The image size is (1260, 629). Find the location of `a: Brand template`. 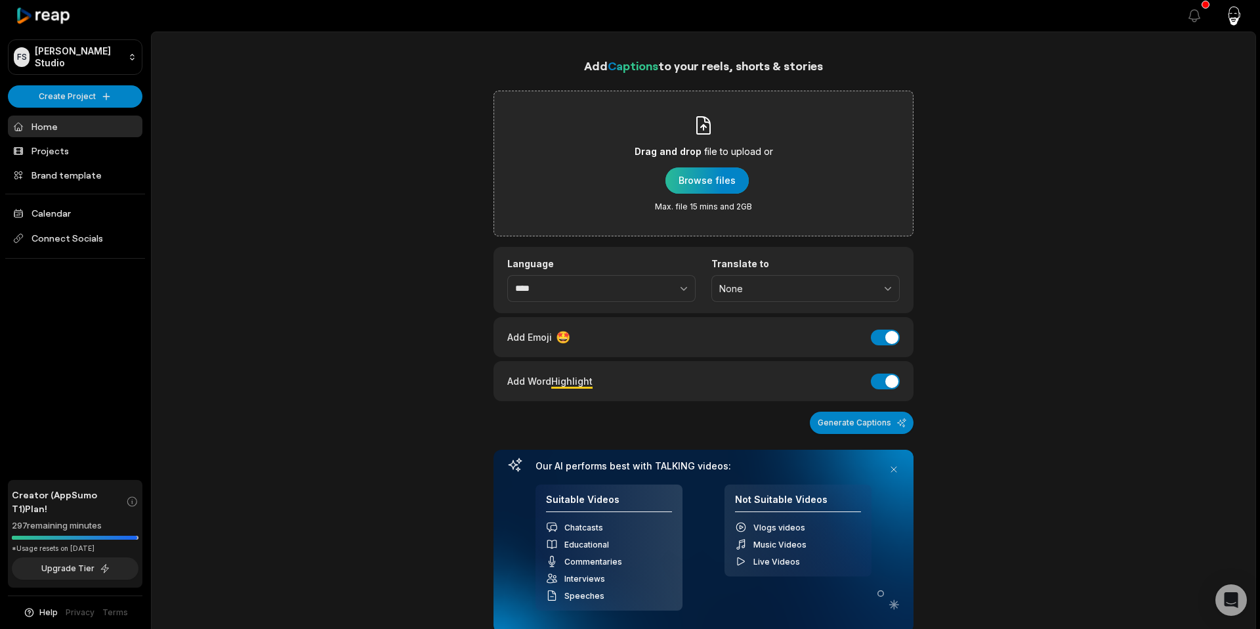

a: Brand template is located at coordinates (75, 175).